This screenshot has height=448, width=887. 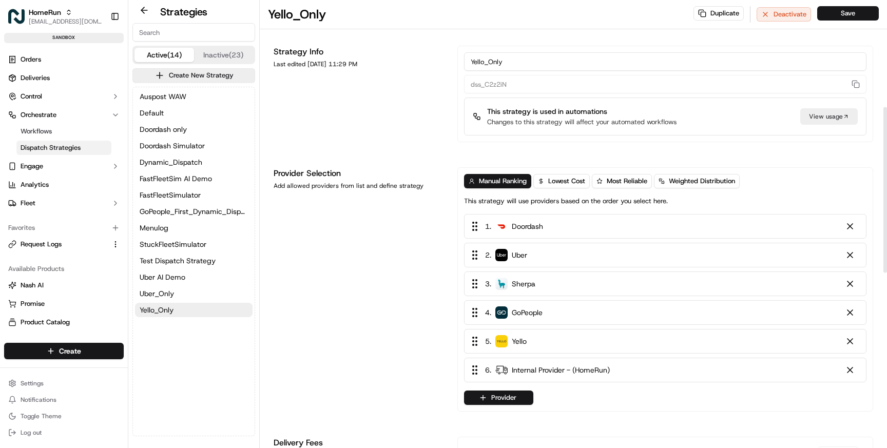 What do you see at coordinates (64, 244) in the screenshot?
I see `button: Request Logs` at bounding box center [64, 244].